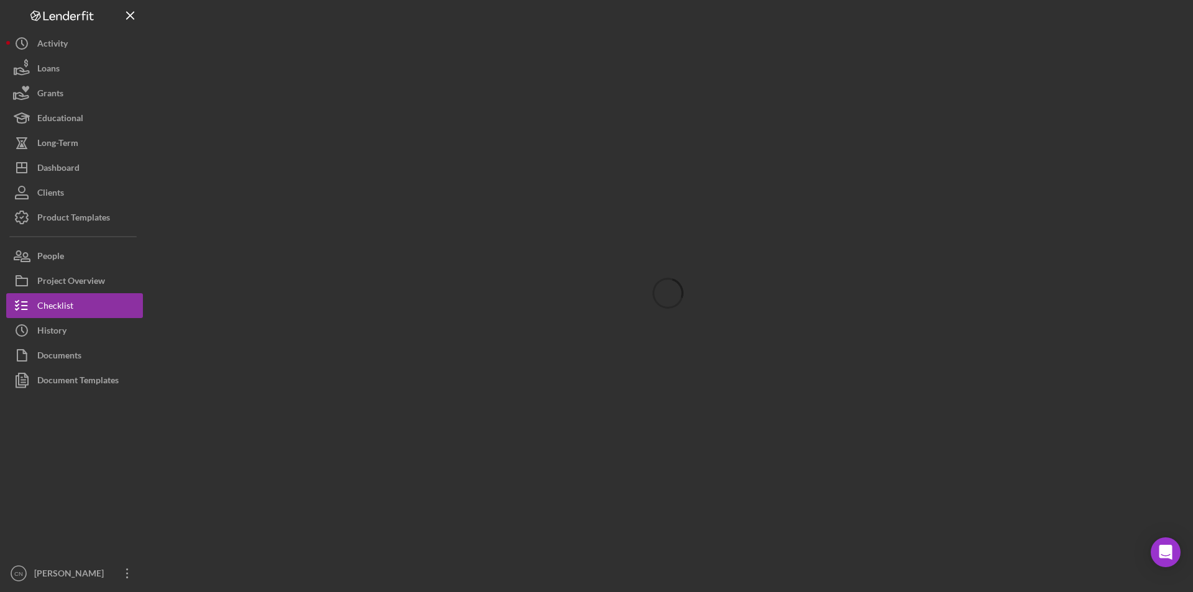 The height and width of the screenshot is (592, 1193). Describe the element at coordinates (52, 332) in the screenshot. I see `div: History` at that location.